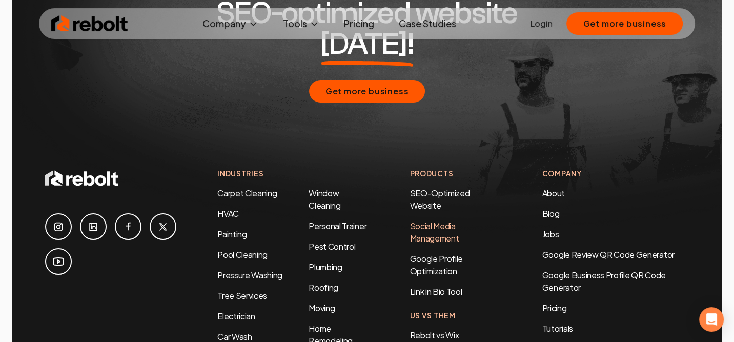 The width and height of the screenshot is (734, 342). I want to click on a: Jobs, so click(551, 234).